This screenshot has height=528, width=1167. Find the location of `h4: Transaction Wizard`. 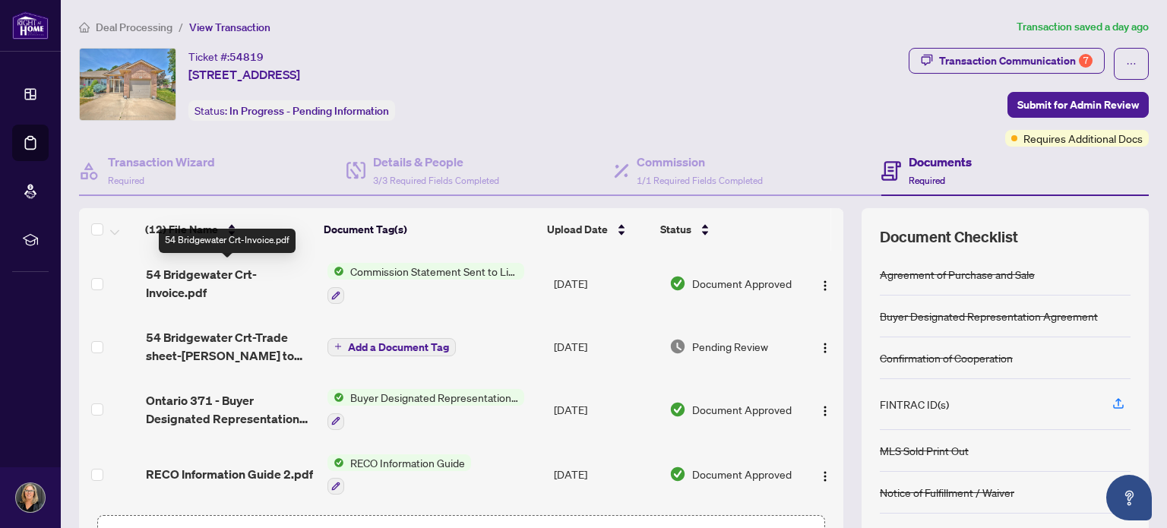

h4: Transaction Wizard is located at coordinates (161, 162).